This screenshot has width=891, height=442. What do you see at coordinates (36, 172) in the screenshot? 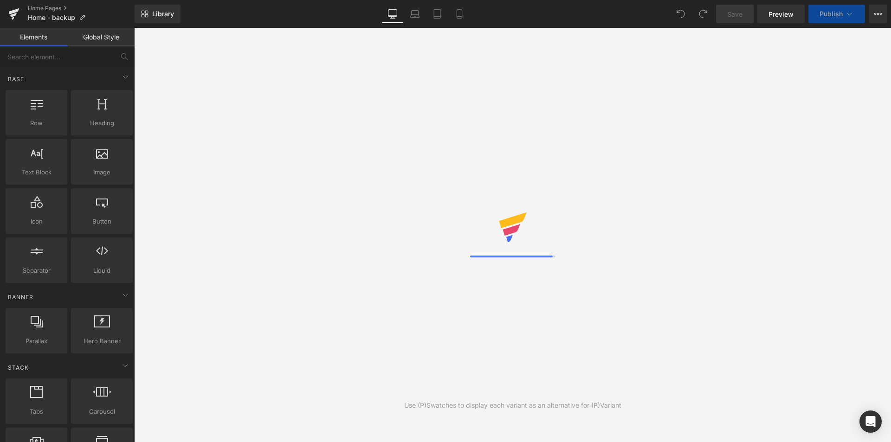
I see `span: Text Block` at bounding box center [36, 172].